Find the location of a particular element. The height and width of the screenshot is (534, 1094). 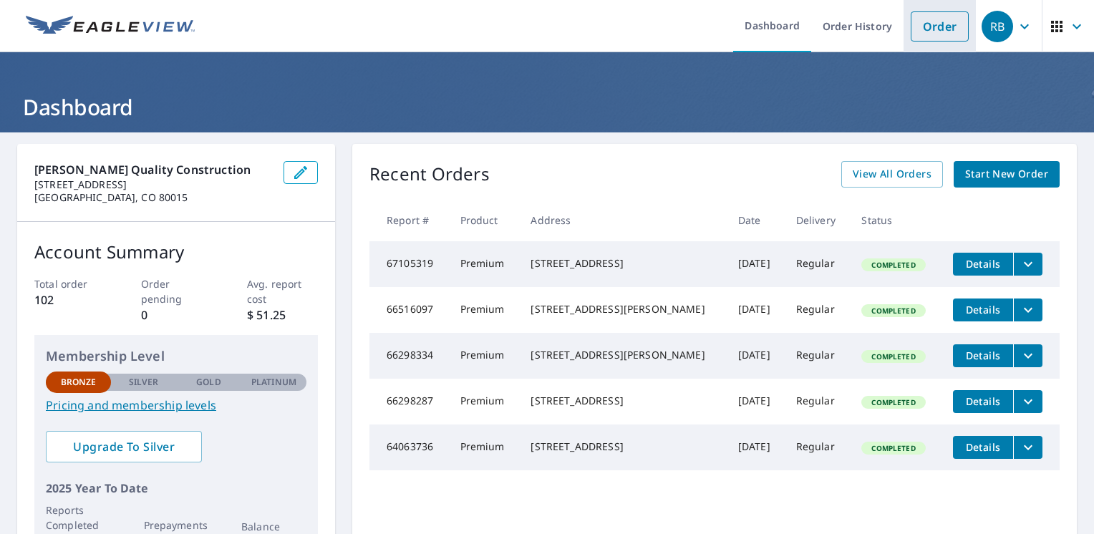

p: Membership Level is located at coordinates (176, 356).